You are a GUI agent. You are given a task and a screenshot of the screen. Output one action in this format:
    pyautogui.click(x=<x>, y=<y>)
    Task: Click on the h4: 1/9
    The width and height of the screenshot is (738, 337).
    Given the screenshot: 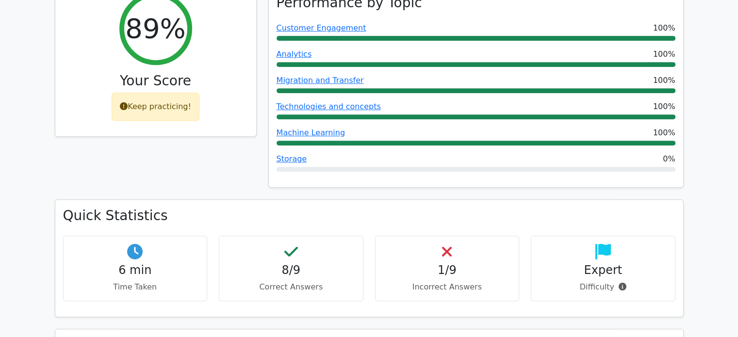 What is the action you would take?
    pyautogui.click(x=447, y=270)
    